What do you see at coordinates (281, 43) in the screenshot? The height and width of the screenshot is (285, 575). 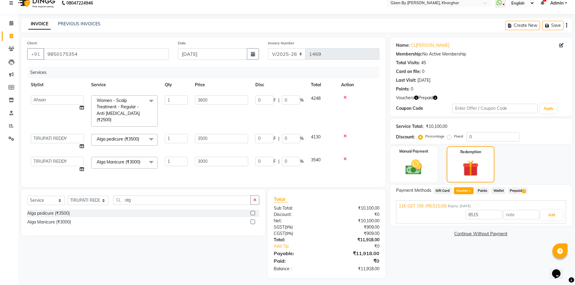 I see `label: Invoice Number` at bounding box center [281, 43].